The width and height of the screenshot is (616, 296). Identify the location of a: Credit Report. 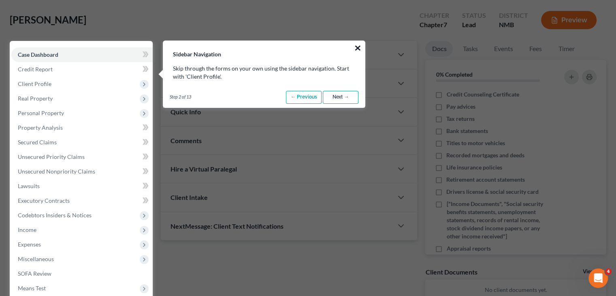
(82, 69).